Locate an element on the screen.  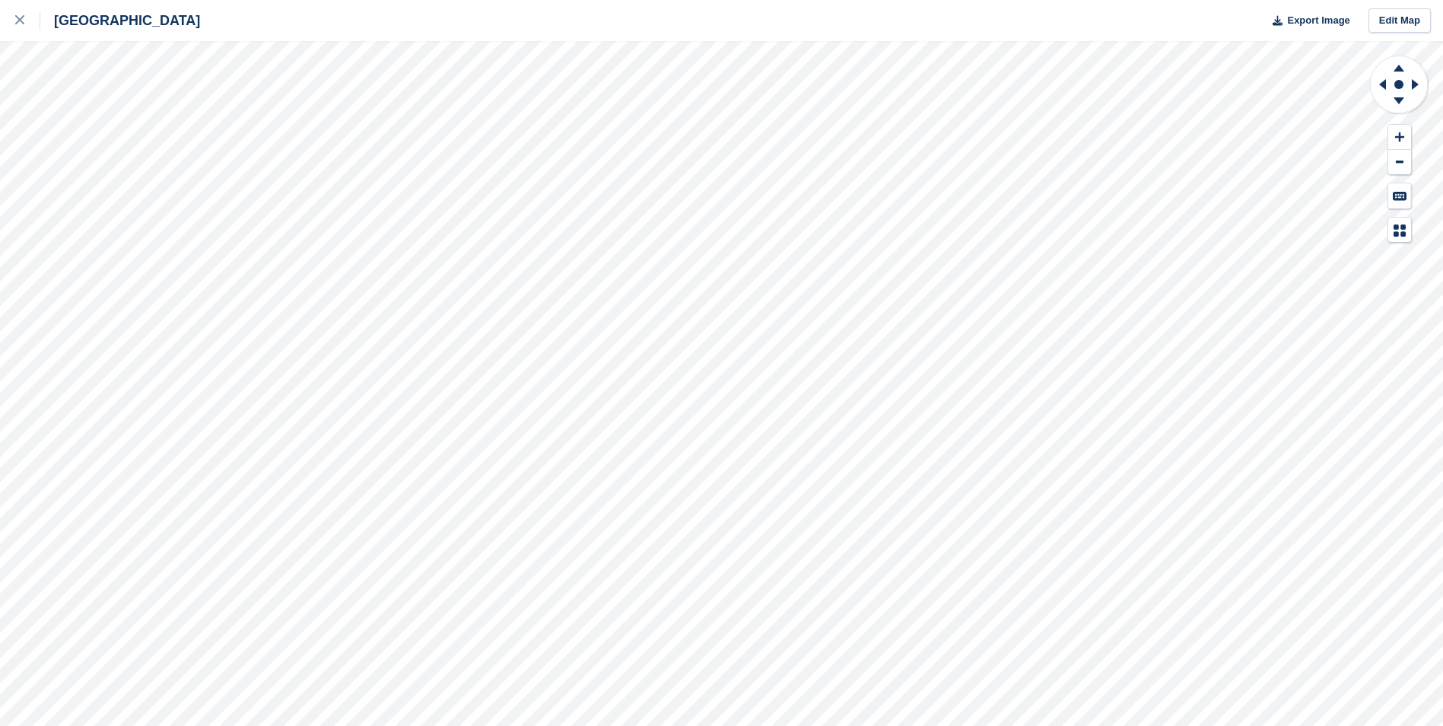
button: Export Image is located at coordinates (1307, 21).